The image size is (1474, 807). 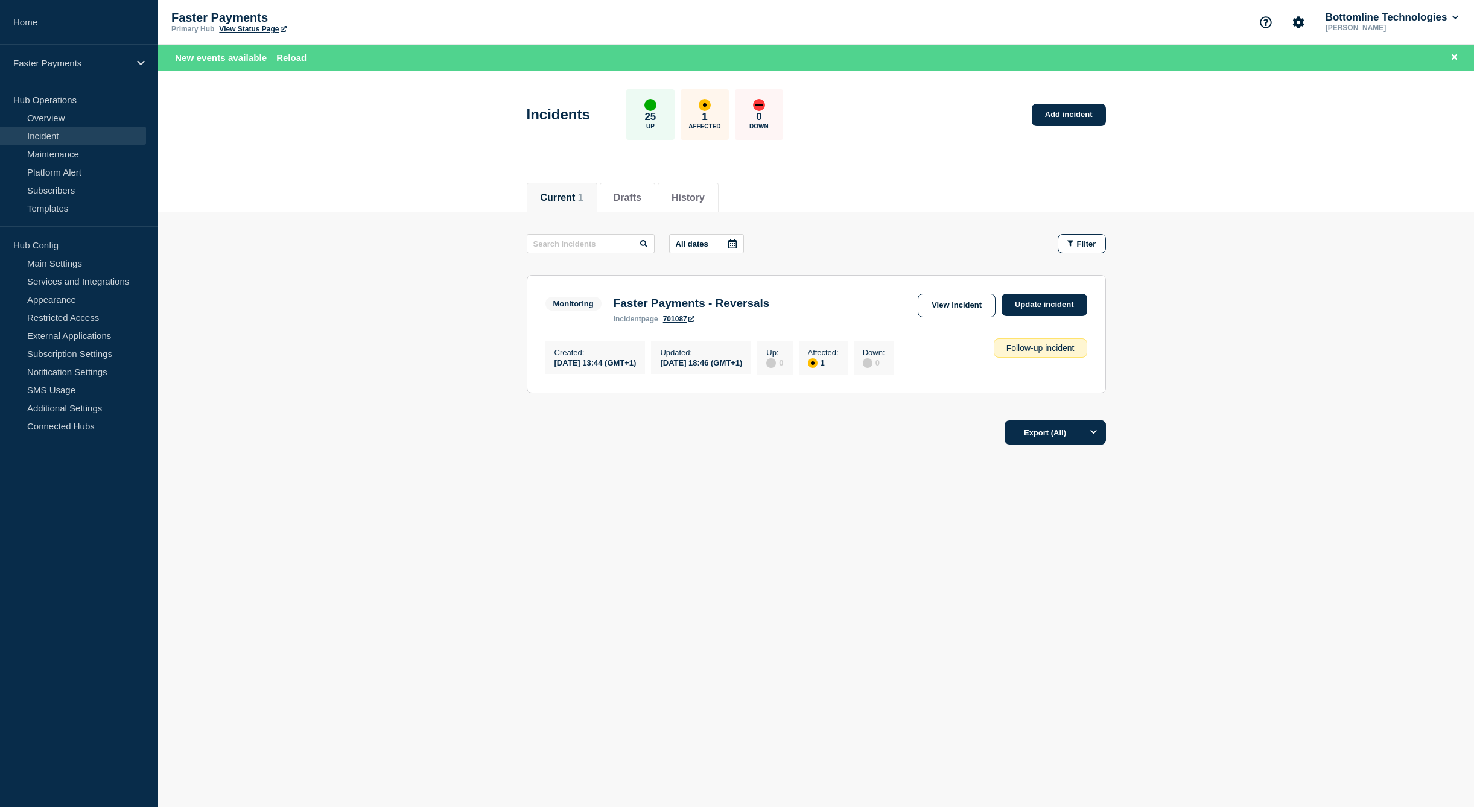 I want to click on button: Reload, so click(x=291, y=57).